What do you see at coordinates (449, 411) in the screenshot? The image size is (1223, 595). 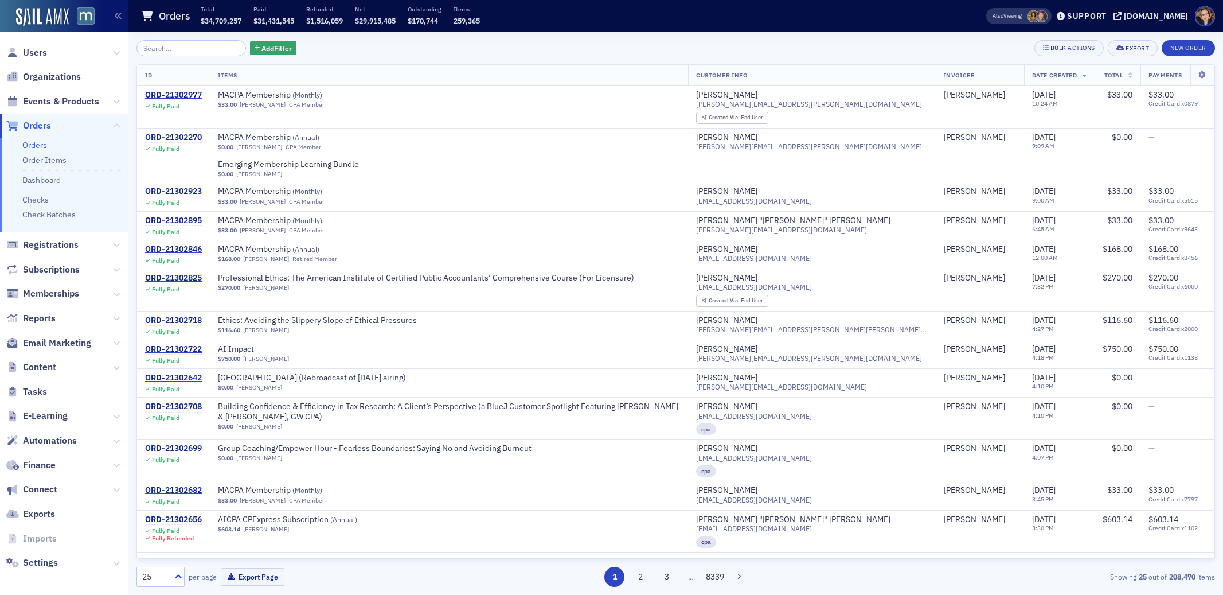 I see `a: Building Confidence & Efficiency in Tax Research: A Client’s Perspective (a BlueJ Customer Spotli...` at bounding box center [449, 411].